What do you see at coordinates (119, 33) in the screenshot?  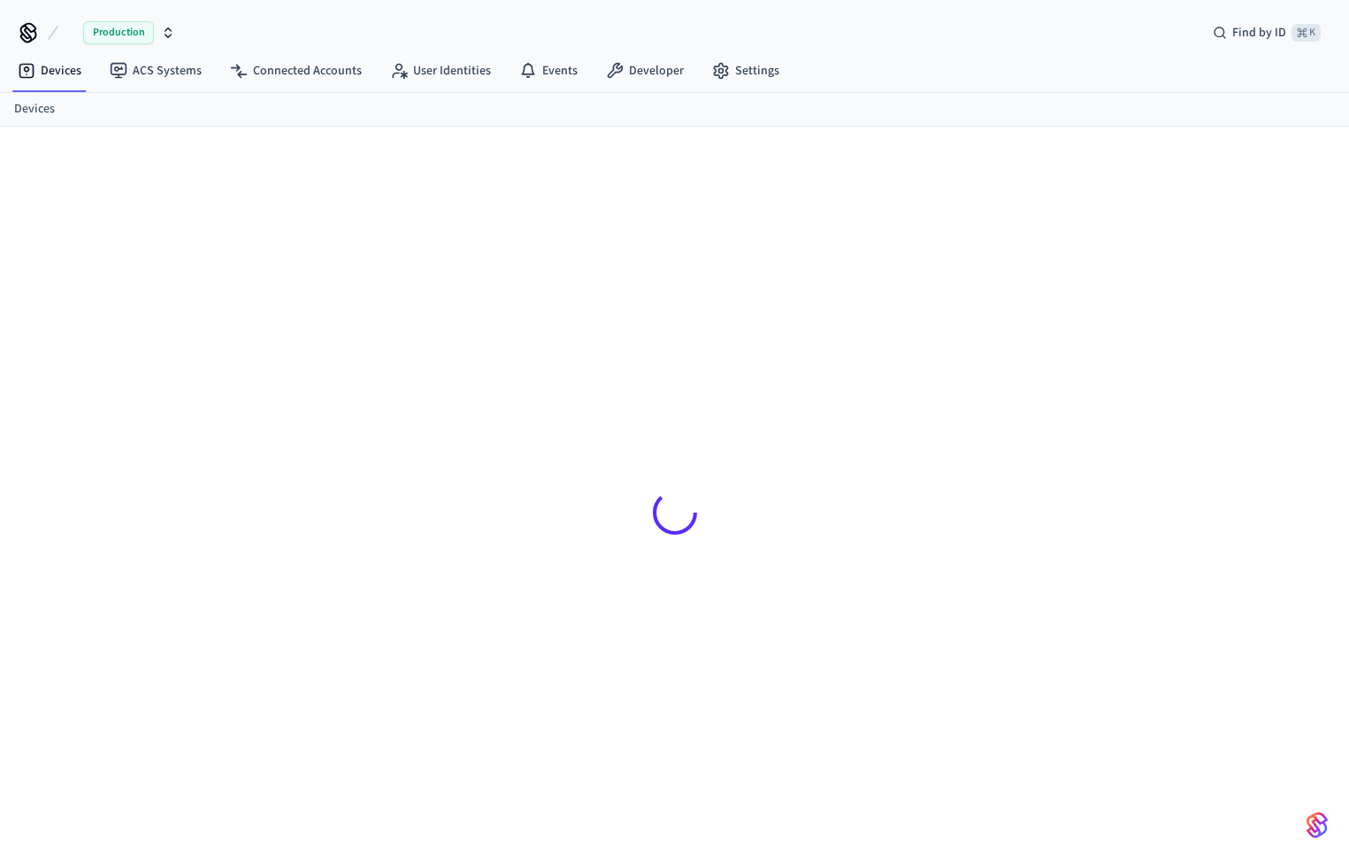 I see `span: Production` at bounding box center [119, 33].